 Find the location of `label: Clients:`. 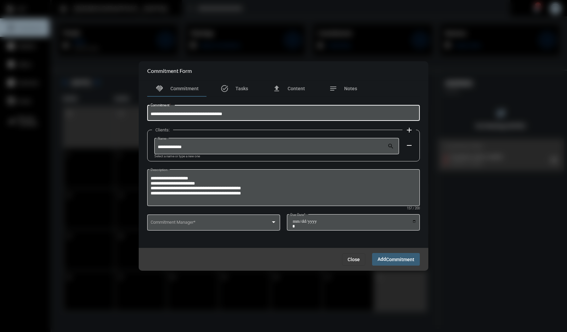

label: Clients: is located at coordinates (163, 130).